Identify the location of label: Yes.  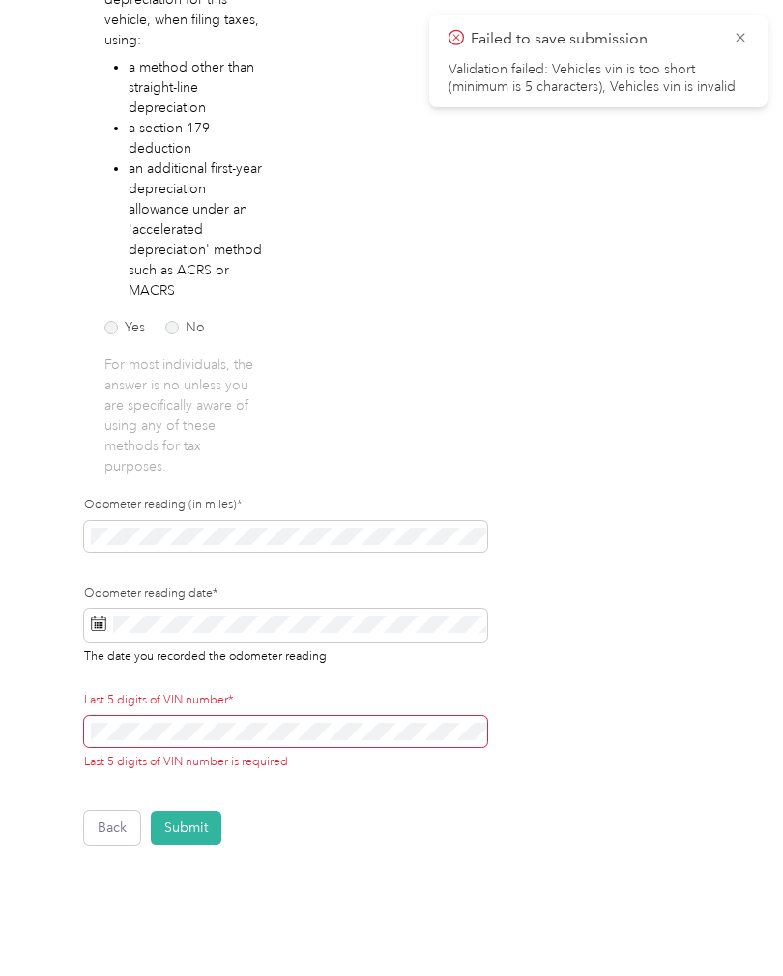
(125, 328).